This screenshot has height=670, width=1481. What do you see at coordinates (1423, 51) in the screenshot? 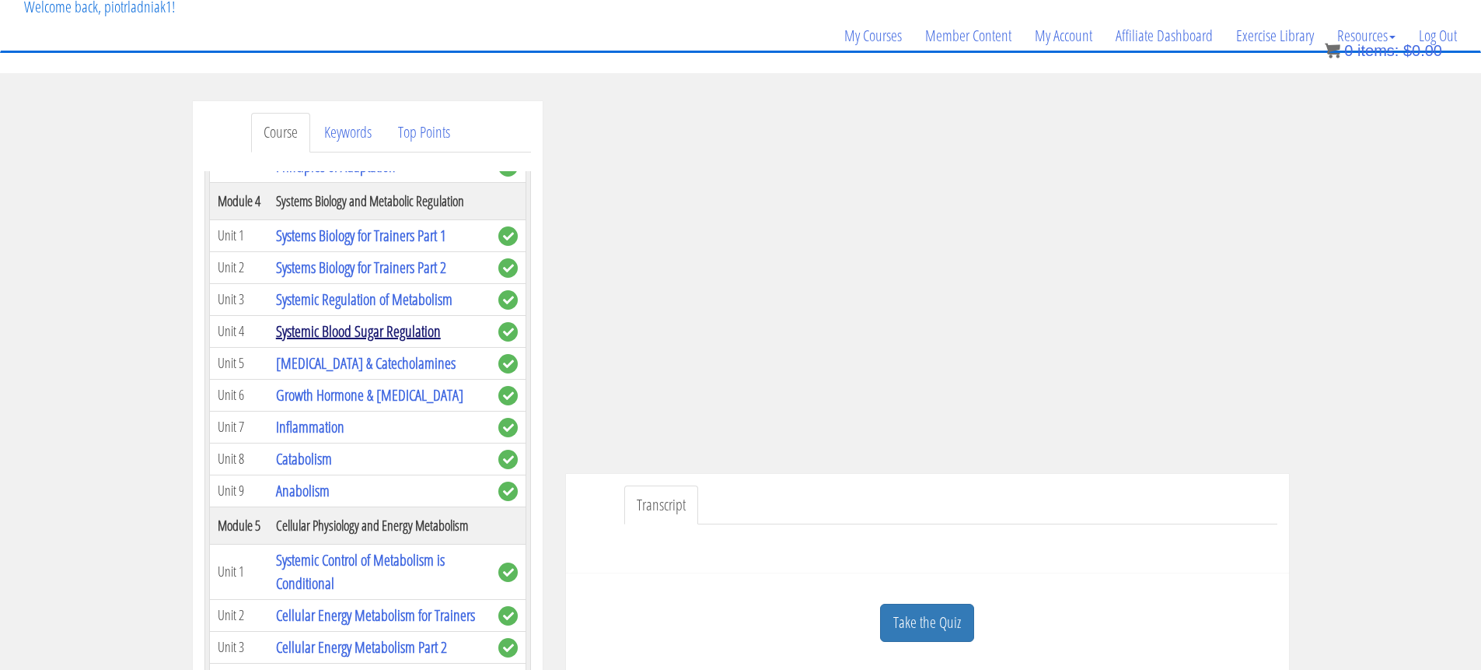
I see `bdi: 0.00` at bounding box center [1423, 51].